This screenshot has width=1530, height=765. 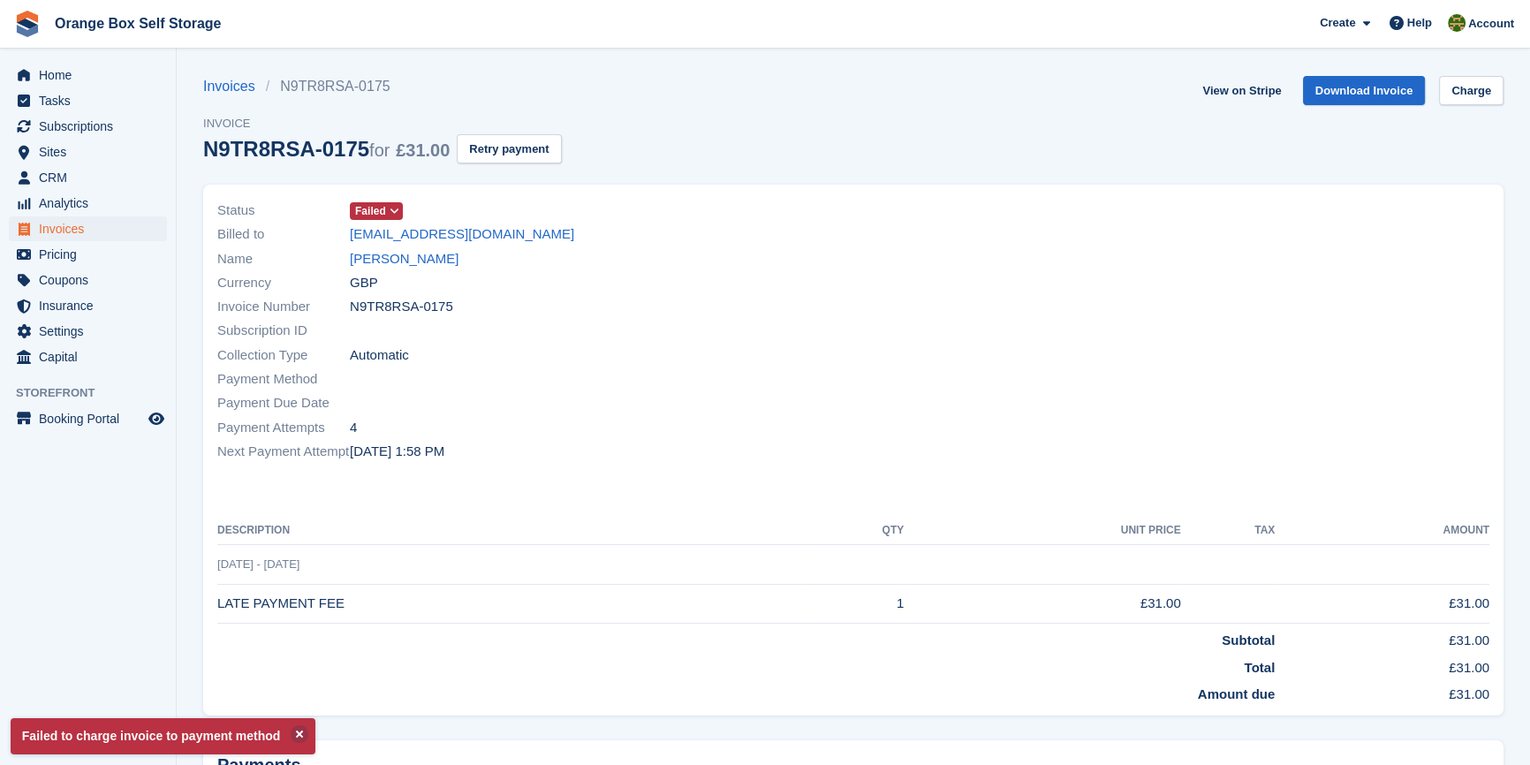 I want to click on span: Invoice, so click(x=383, y=124).